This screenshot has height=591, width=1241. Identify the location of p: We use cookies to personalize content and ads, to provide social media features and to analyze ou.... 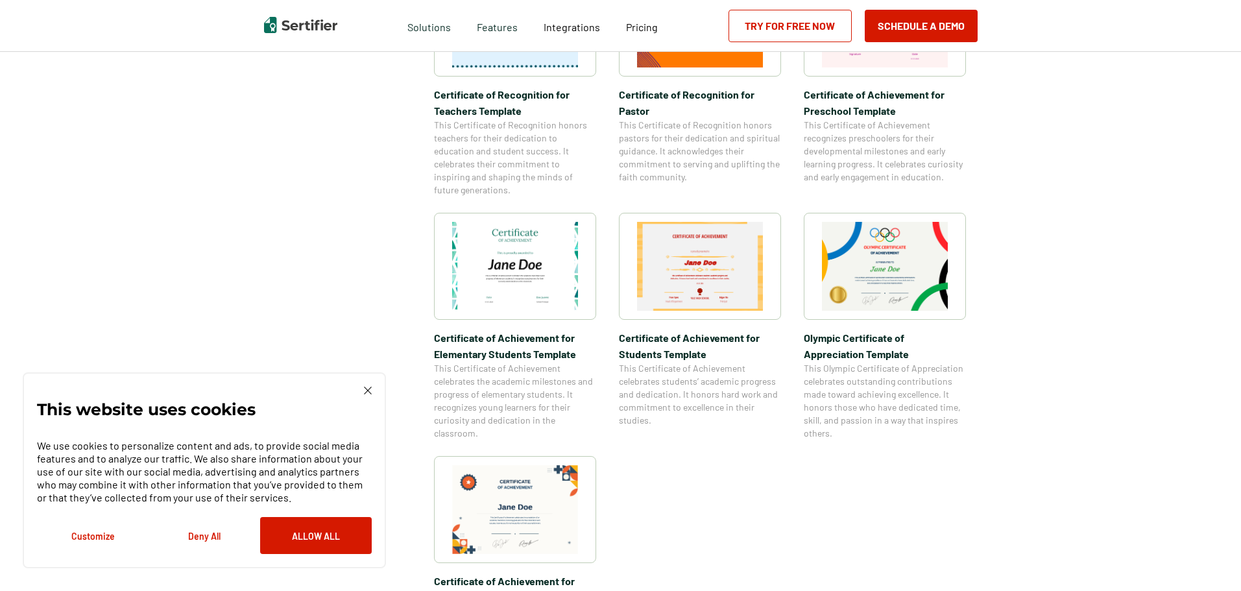
(204, 472).